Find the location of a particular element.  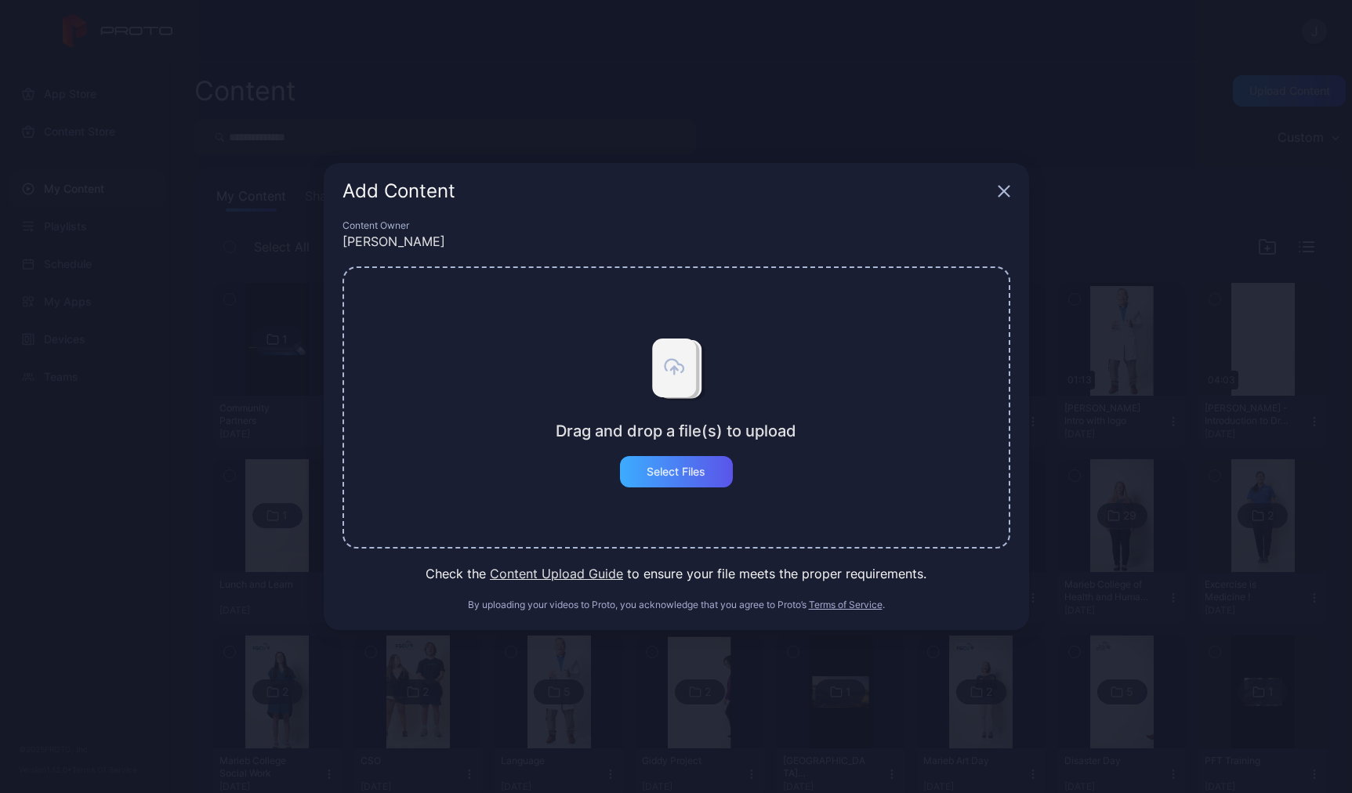

div: Drag and drop a file(s) to upload is located at coordinates (675, 431).